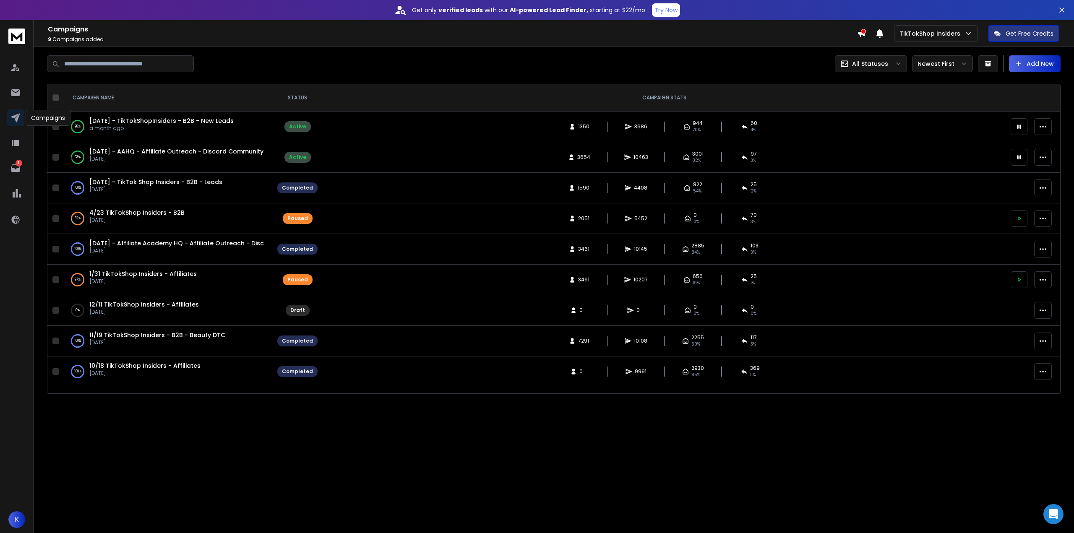 The width and height of the screenshot is (1074, 533). I want to click on span: 1/31 TikTokShop Insiders - Affiliates, so click(143, 274).